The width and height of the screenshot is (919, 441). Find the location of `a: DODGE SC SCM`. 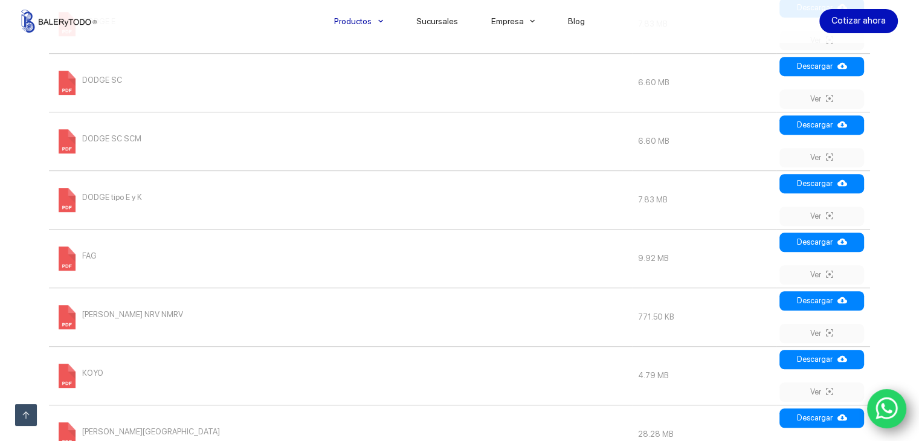

a: DODGE SC SCM is located at coordinates (98, 140).